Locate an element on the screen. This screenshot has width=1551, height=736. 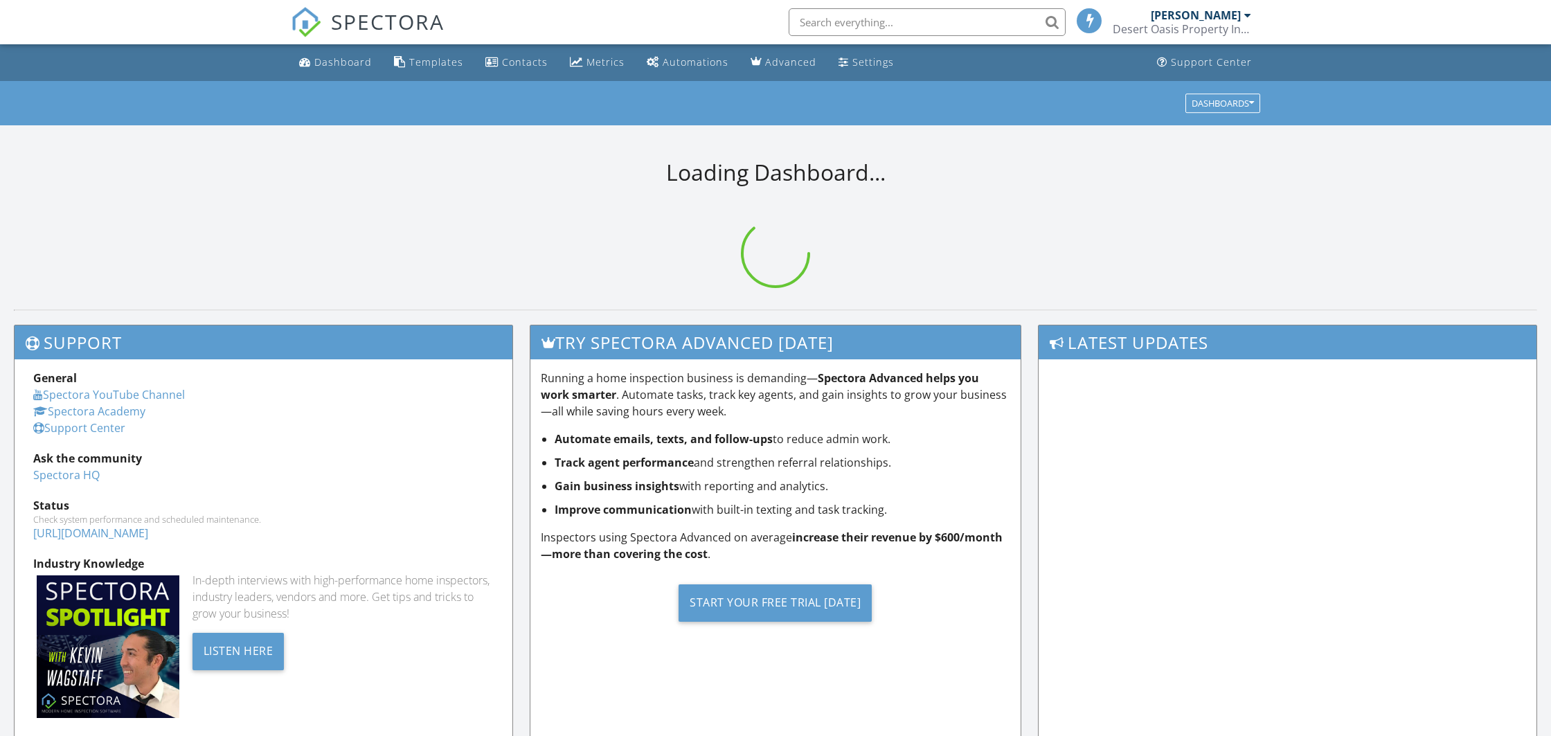
li: to reduce admin work. is located at coordinates (782, 439).